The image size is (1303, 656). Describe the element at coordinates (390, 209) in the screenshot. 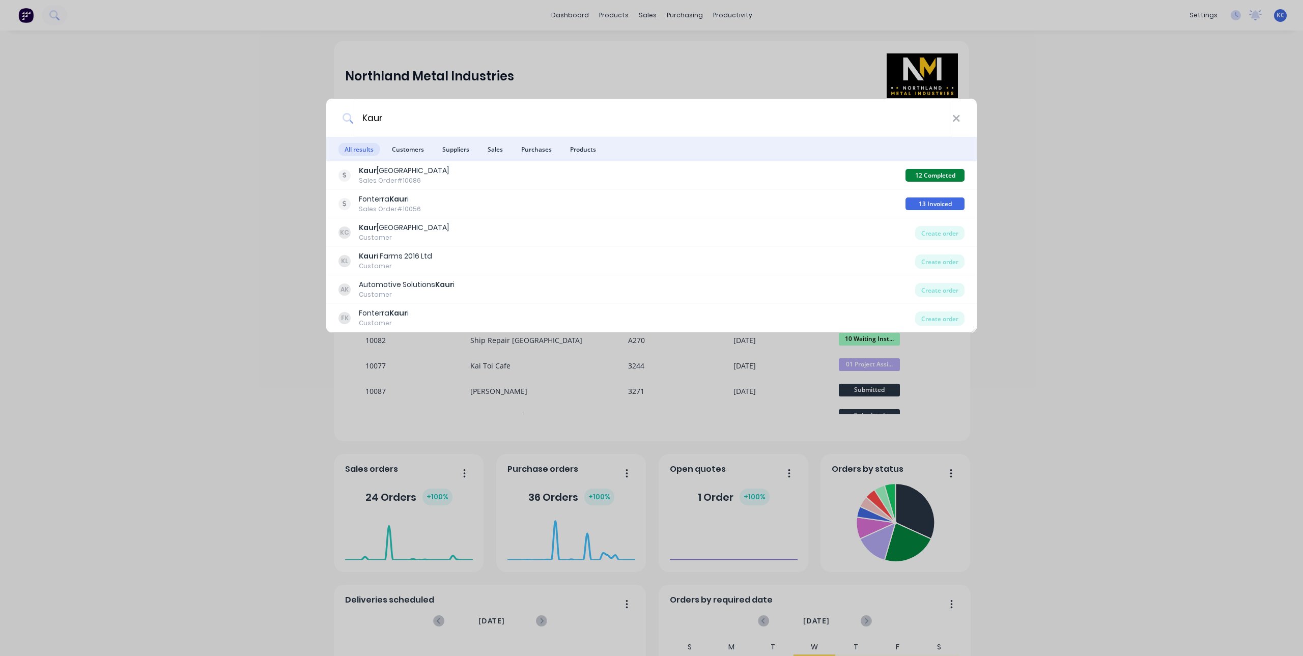

I see `div: Sales Order #10056` at that location.